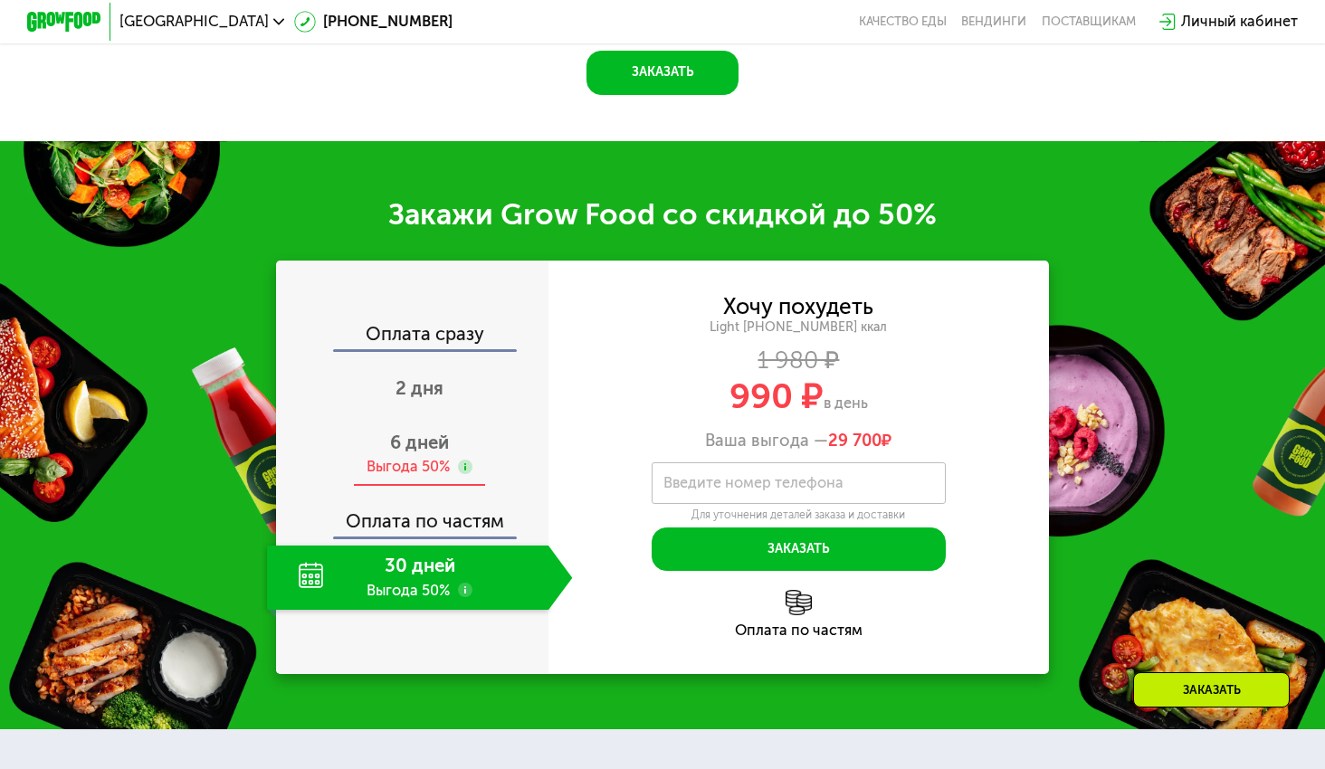 The width and height of the screenshot is (1325, 769). I want to click on span: 2 дня, so click(419, 388).